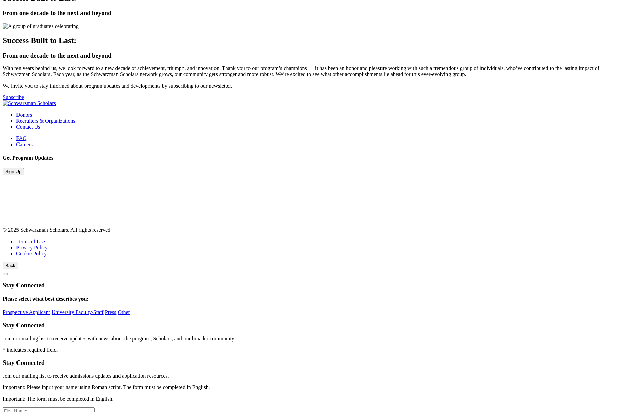 This screenshot has width=631, height=412. What do you see at coordinates (24, 144) in the screenshot?
I see `a: Careers` at bounding box center [24, 144].